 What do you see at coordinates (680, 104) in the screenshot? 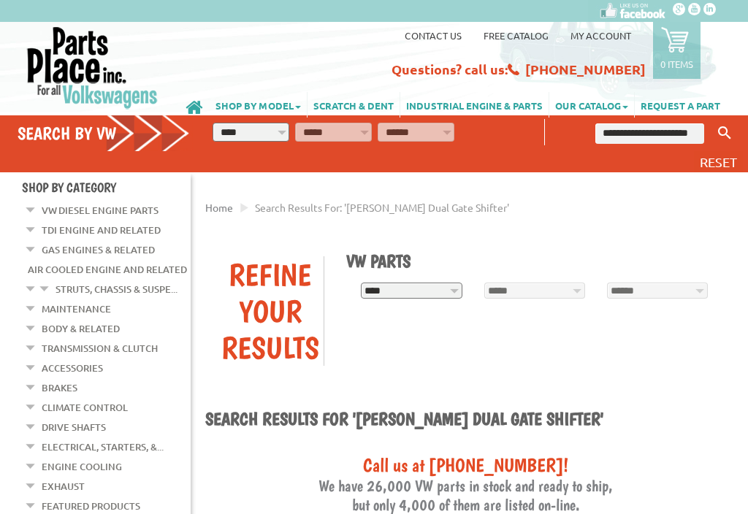
I see `a: REQUEST A PART` at bounding box center [680, 104].